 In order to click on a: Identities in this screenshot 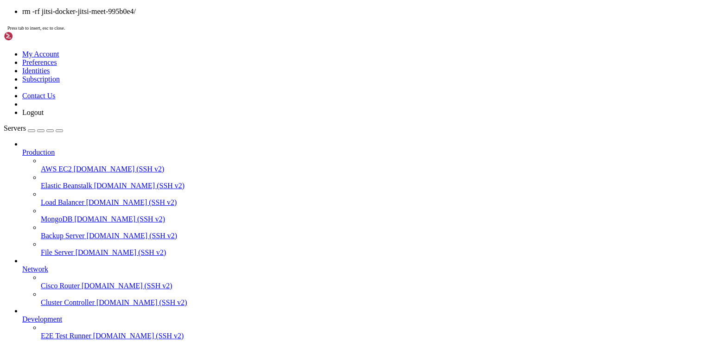, I will do `click(36, 70)`.